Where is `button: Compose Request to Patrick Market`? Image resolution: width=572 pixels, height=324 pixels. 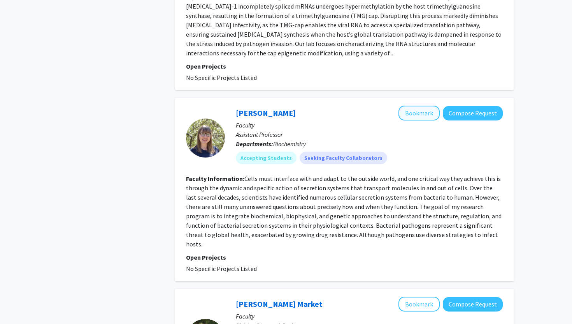
button: Compose Request to Patrick Market is located at coordinates (473, 304).